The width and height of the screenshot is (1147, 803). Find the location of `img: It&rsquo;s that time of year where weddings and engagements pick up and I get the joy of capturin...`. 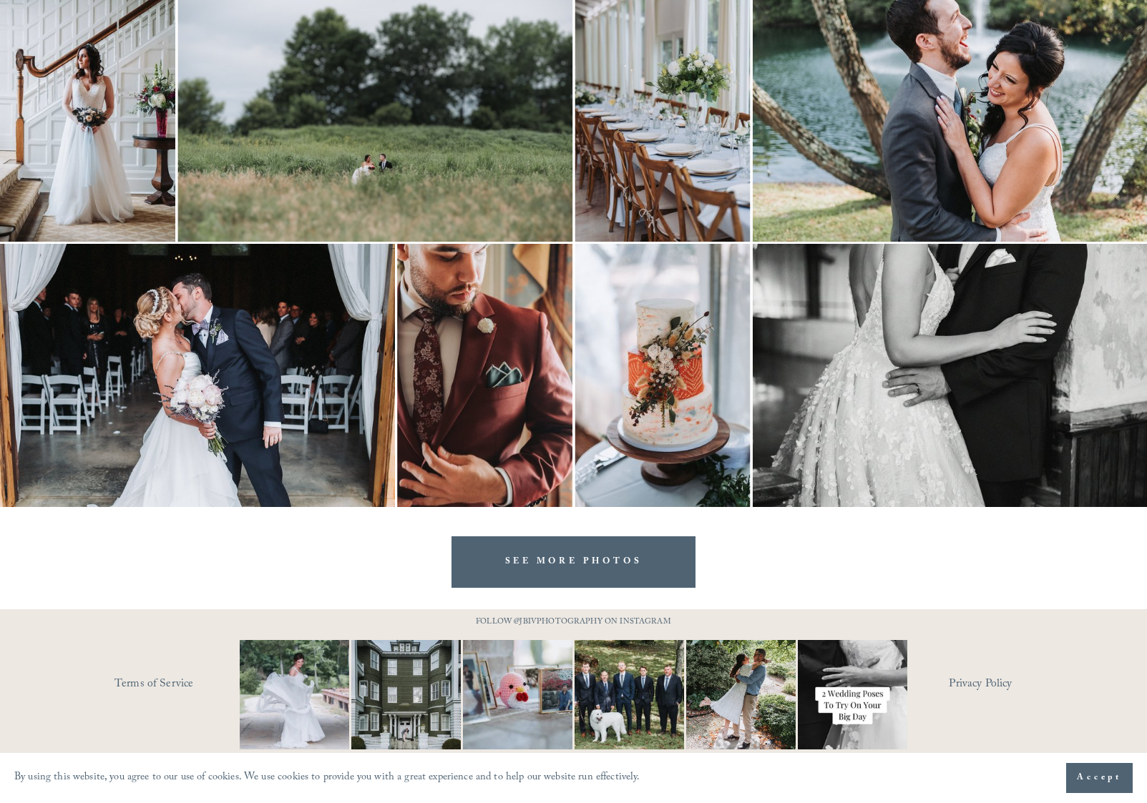

img: It&rsquo;s that time of year where weddings and engagements pick up and I get the joy of capturin... is located at coordinates (741, 695).